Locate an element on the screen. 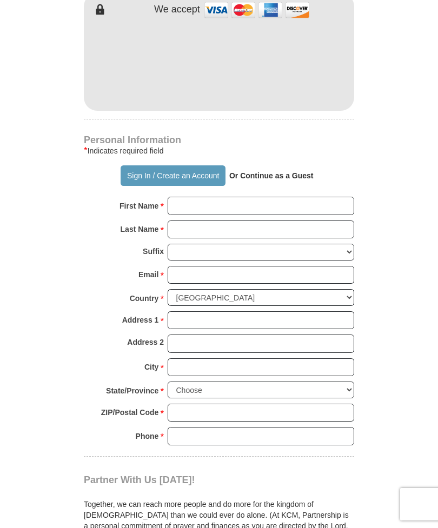 The height and width of the screenshot is (528, 438). strong: Email is located at coordinates (148, 274).